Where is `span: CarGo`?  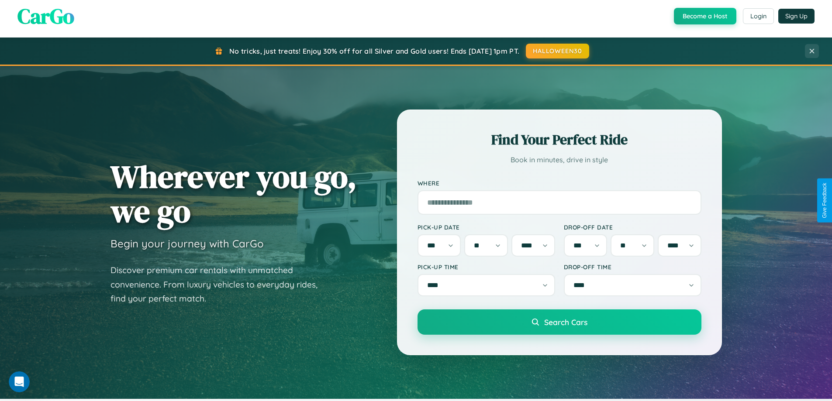
span: CarGo is located at coordinates (46, 16).